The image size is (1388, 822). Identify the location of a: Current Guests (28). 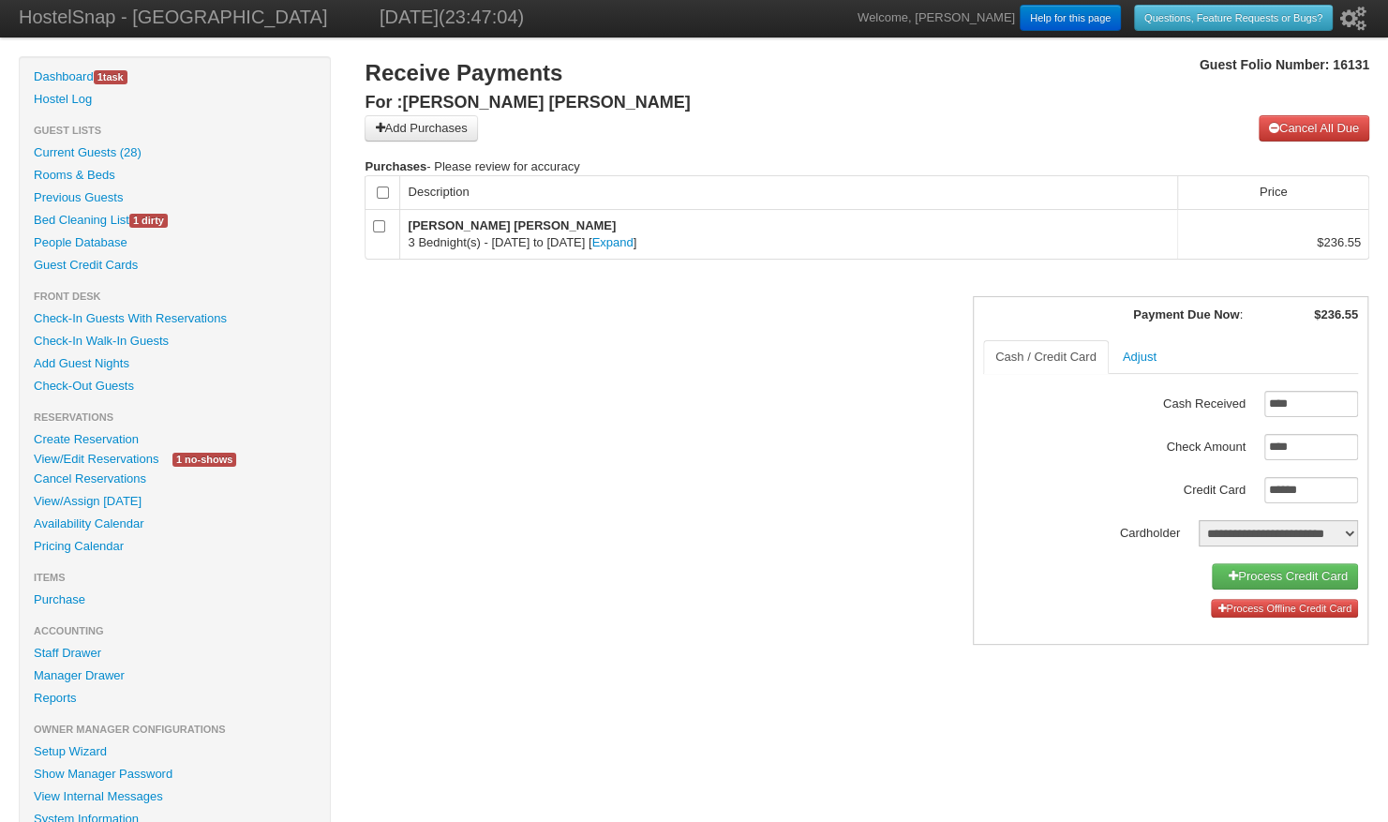
(174, 153).